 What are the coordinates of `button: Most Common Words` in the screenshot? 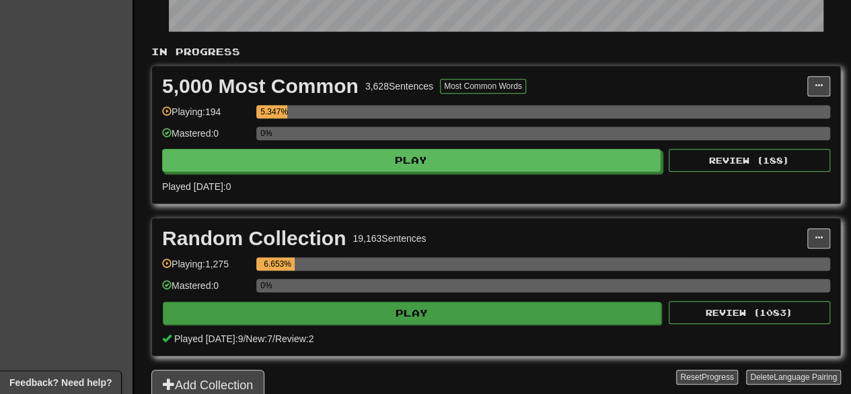 It's located at (483, 86).